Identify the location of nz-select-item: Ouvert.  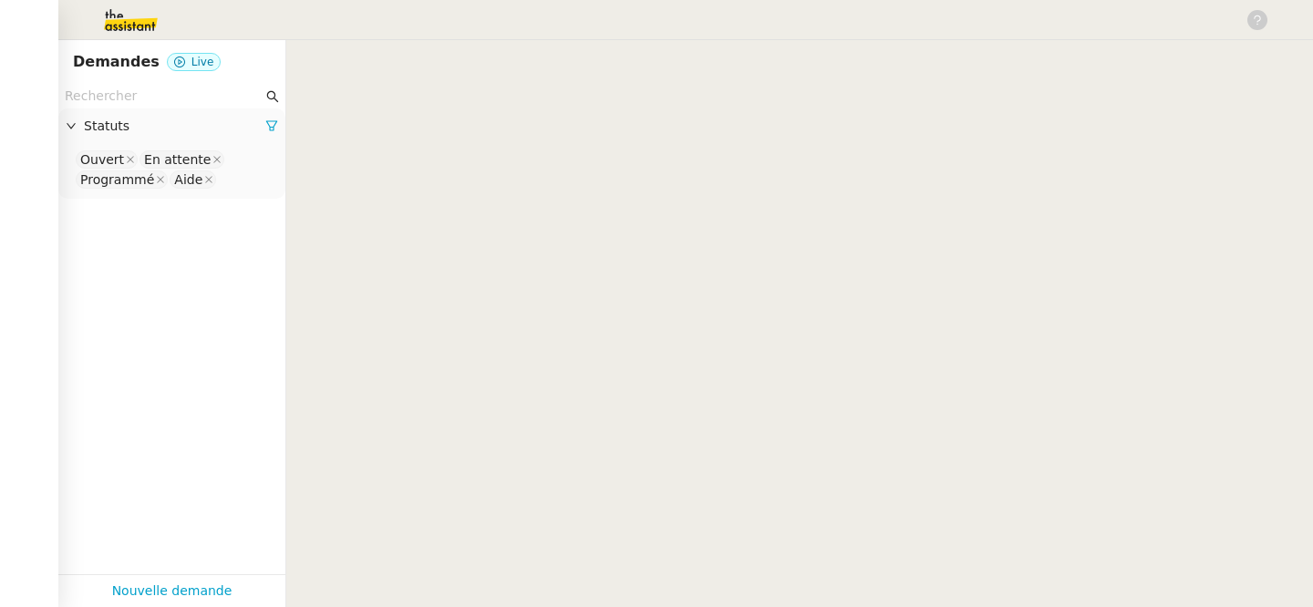
(107, 160).